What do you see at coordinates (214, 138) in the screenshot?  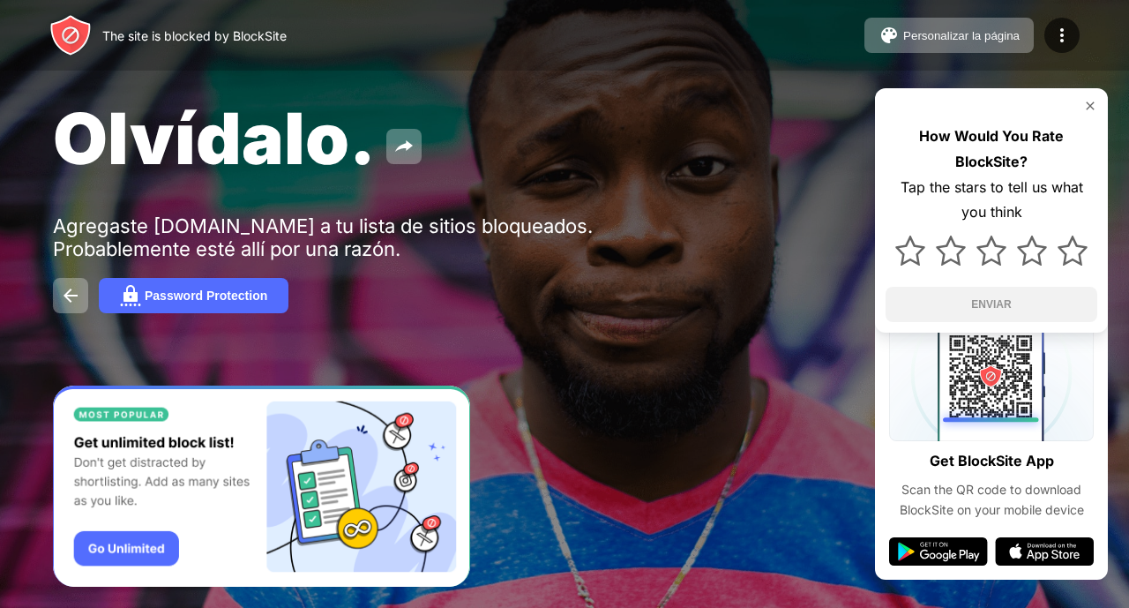 I see `span: Olvídalo.` at bounding box center [214, 138].